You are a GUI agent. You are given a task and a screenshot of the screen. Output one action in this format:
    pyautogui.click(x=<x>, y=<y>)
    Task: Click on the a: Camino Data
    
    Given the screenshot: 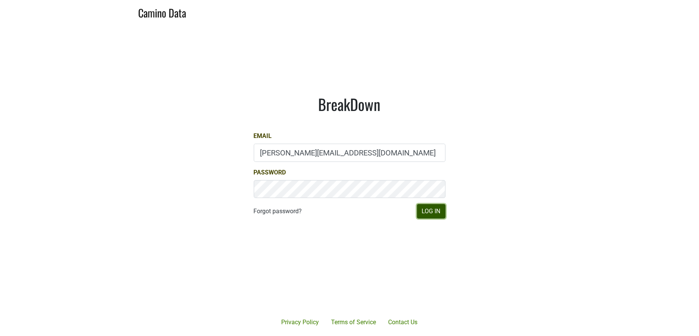 What is the action you would take?
    pyautogui.click(x=162, y=12)
    